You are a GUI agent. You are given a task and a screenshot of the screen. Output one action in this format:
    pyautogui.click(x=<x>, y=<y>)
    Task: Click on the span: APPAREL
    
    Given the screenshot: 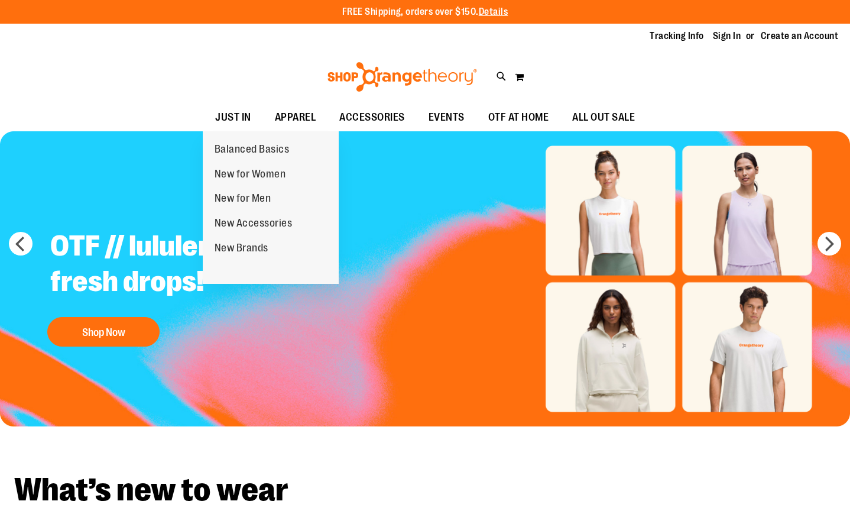 What is the action you would take?
    pyautogui.click(x=295, y=117)
    